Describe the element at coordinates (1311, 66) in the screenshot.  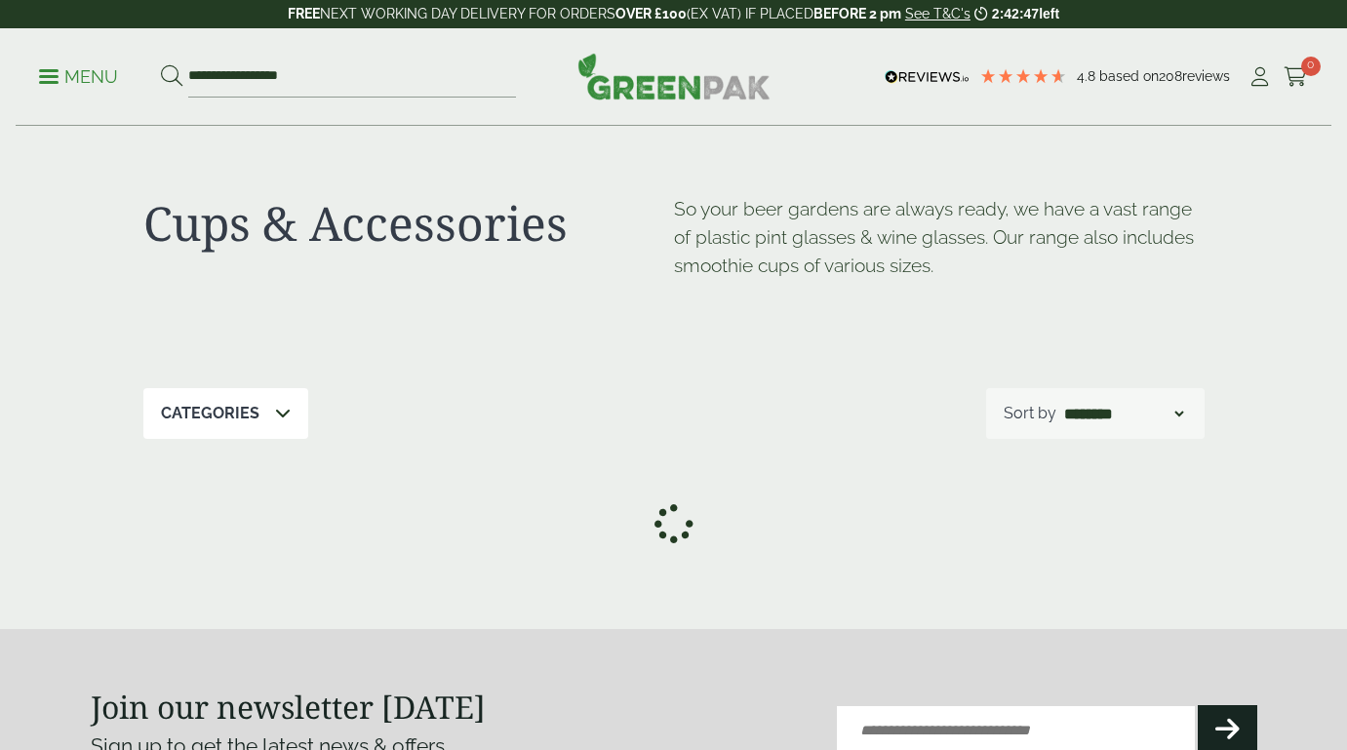
I see `span: 0` at that location.